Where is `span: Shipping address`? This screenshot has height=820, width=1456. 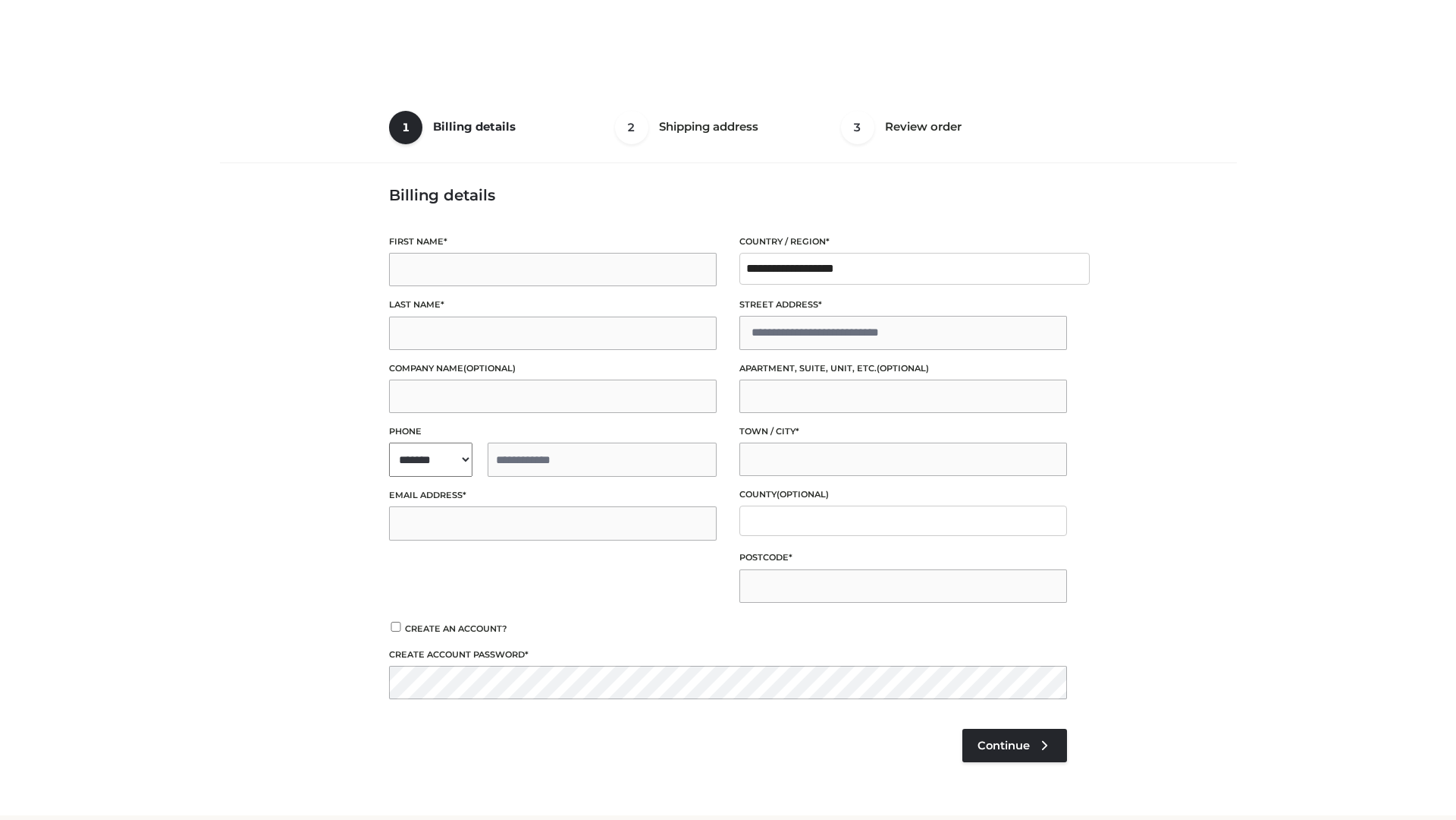 span: Shipping address is located at coordinates (708, 126).